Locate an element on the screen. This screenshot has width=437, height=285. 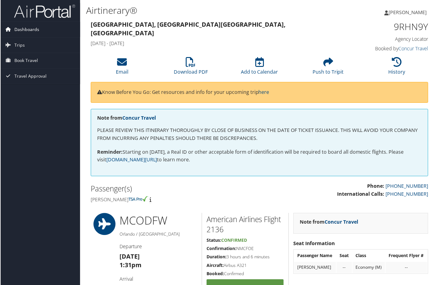
p: Know Before You Go: Get resources and info for your upcoming trip is located at coordinates (259, 92).